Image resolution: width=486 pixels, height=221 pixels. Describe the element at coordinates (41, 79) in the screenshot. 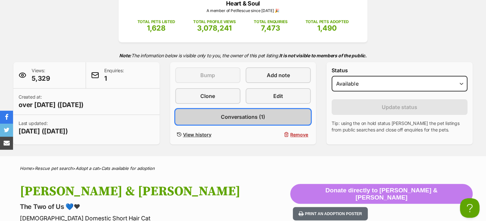

I see `span: 5,329` at that location.